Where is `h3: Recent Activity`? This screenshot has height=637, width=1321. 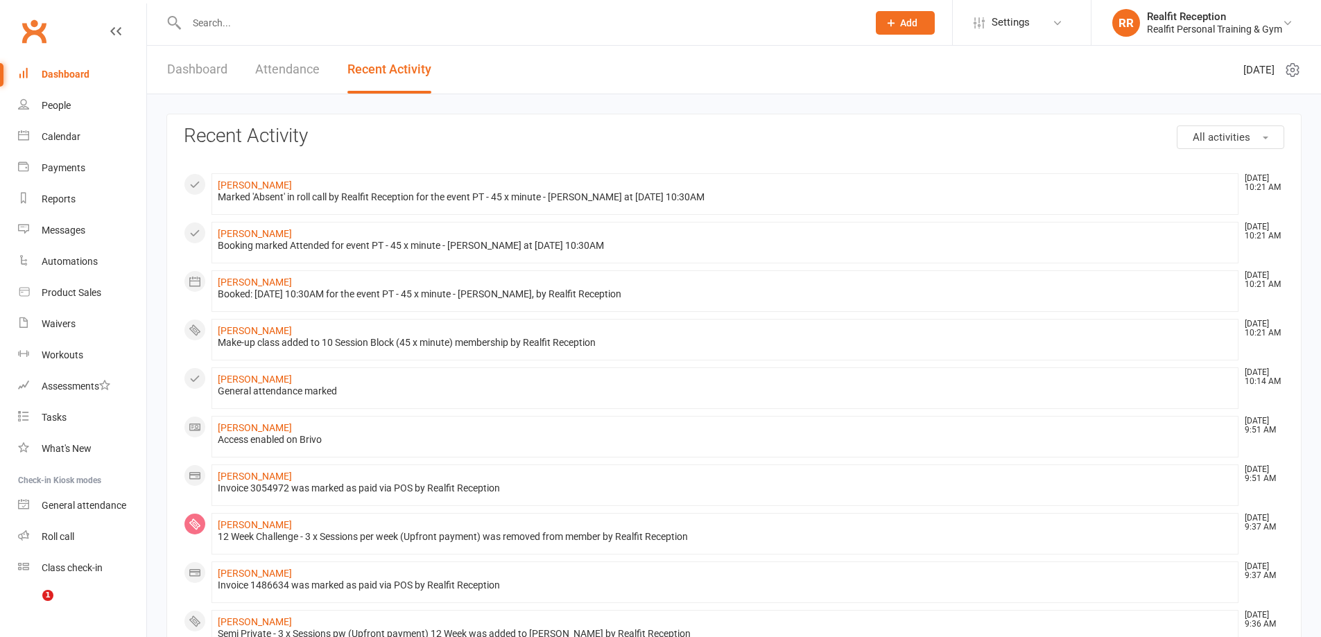 h3: Recent Activity is located at coordinates (734, 136).